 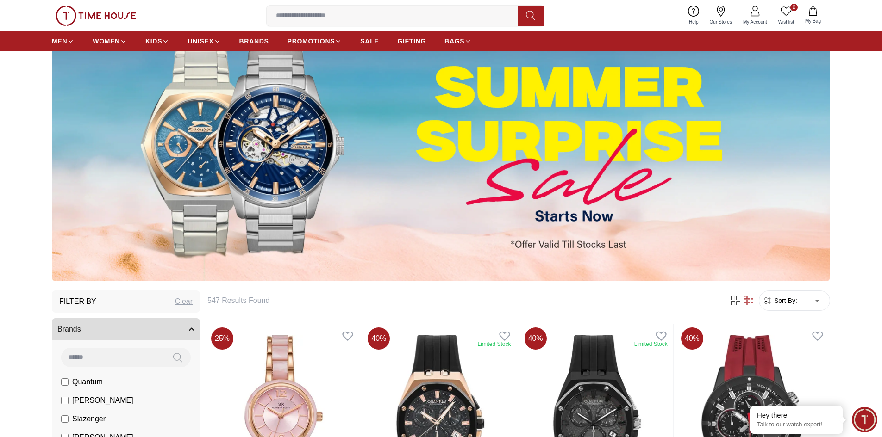 What do you see at coordinates (87, 382) in the screenshot?
I see `span: Quantum` at bounding box center [87, 382].